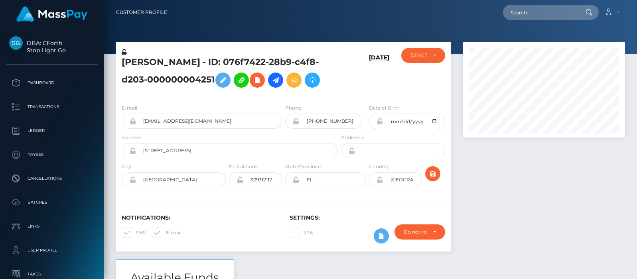  Describe the element at coordinates (52, 14) in the screenshot. I see `img: MassPay Logo` at that location.